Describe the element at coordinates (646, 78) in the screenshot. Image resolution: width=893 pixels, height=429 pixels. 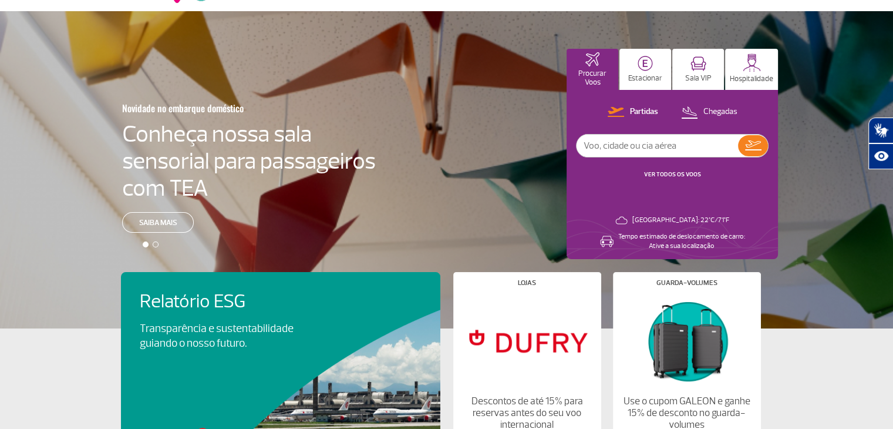
I see `p: Estacionar` at that location.